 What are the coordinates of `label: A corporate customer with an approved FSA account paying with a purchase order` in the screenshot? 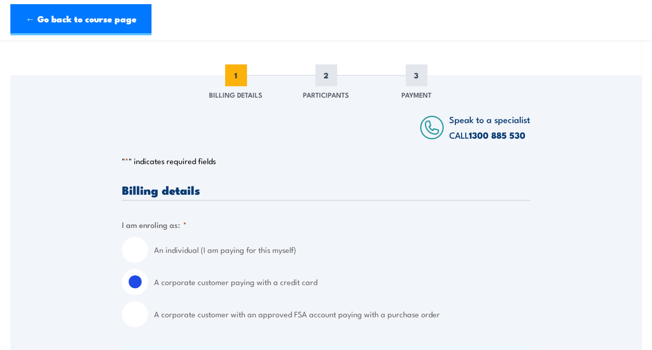 It's located at (342, 314).